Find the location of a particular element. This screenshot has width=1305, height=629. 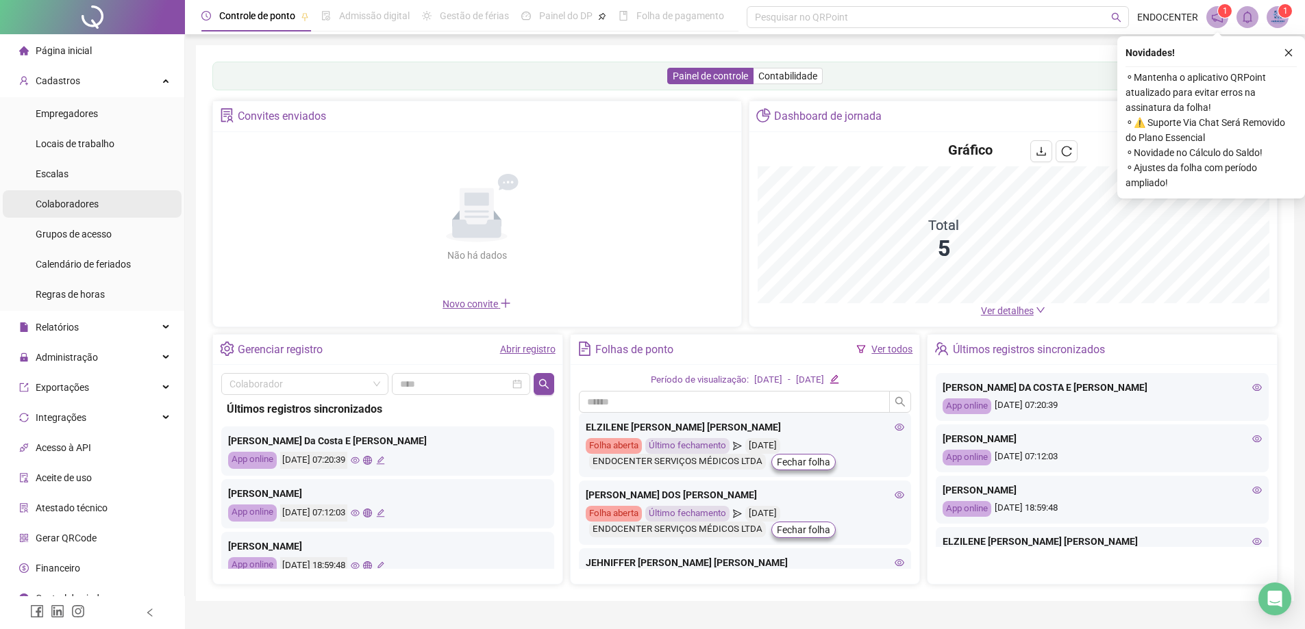

span: api is located at coordinates (24, 448).